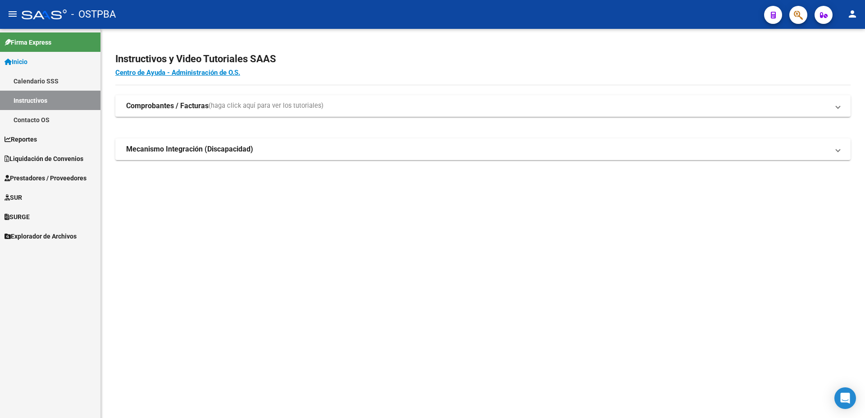 The width and height of the screenshot is (865, 418). What do you see at coordinates (853, 14) in the screenshot?
I see `mat-icon: person` at bounding box center [853, 14].